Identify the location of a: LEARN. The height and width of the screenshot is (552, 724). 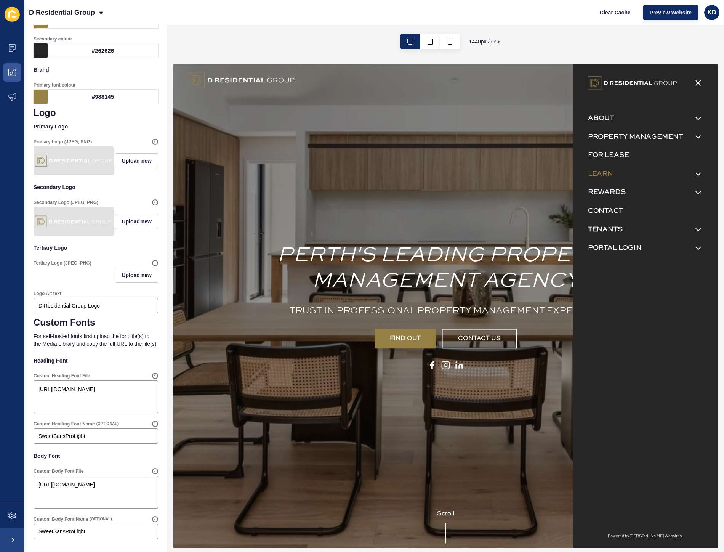
(430, 110).